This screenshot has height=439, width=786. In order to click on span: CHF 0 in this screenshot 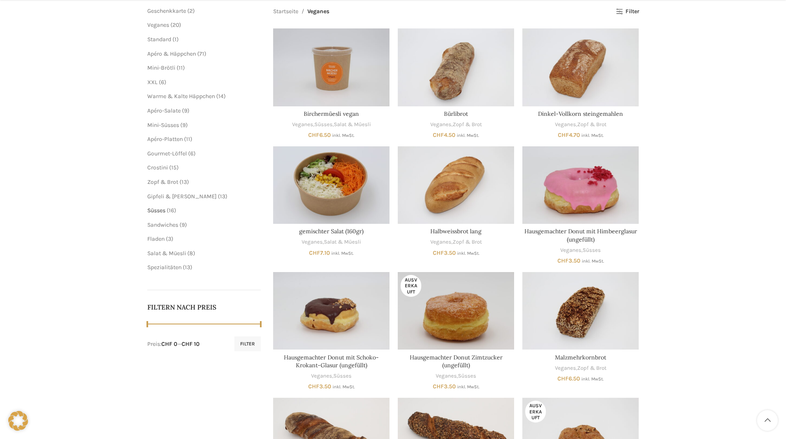, I will do `click(169, 344)`.